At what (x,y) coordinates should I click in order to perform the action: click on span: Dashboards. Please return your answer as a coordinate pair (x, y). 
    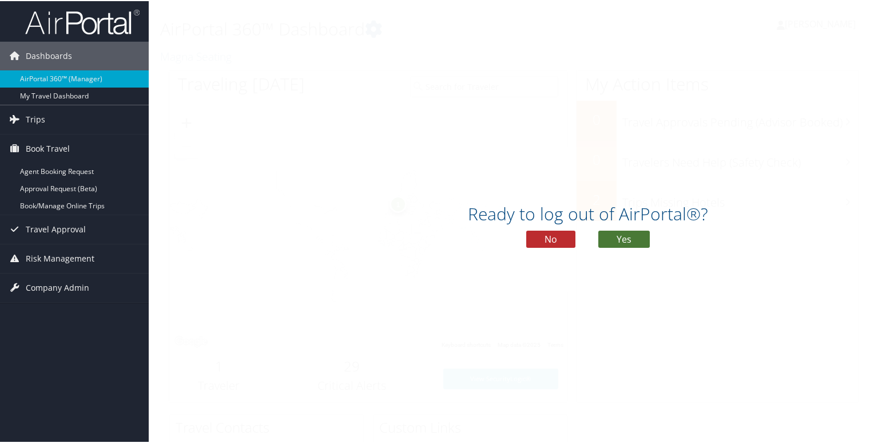
    Looking at the image, I should click on (49, 55).